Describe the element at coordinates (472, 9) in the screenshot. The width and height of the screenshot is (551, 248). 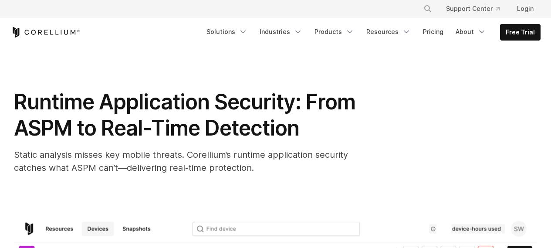
I see `a: Support Center` at that location.